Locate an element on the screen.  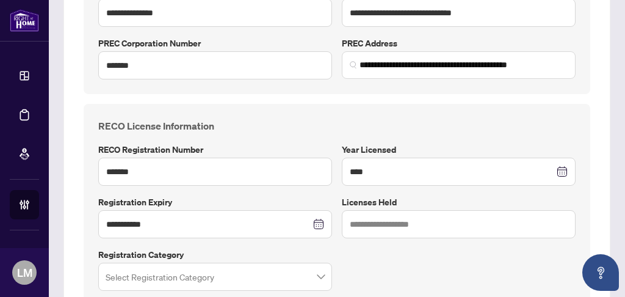
label: Year Licensed is located at coordinates (458, 150).